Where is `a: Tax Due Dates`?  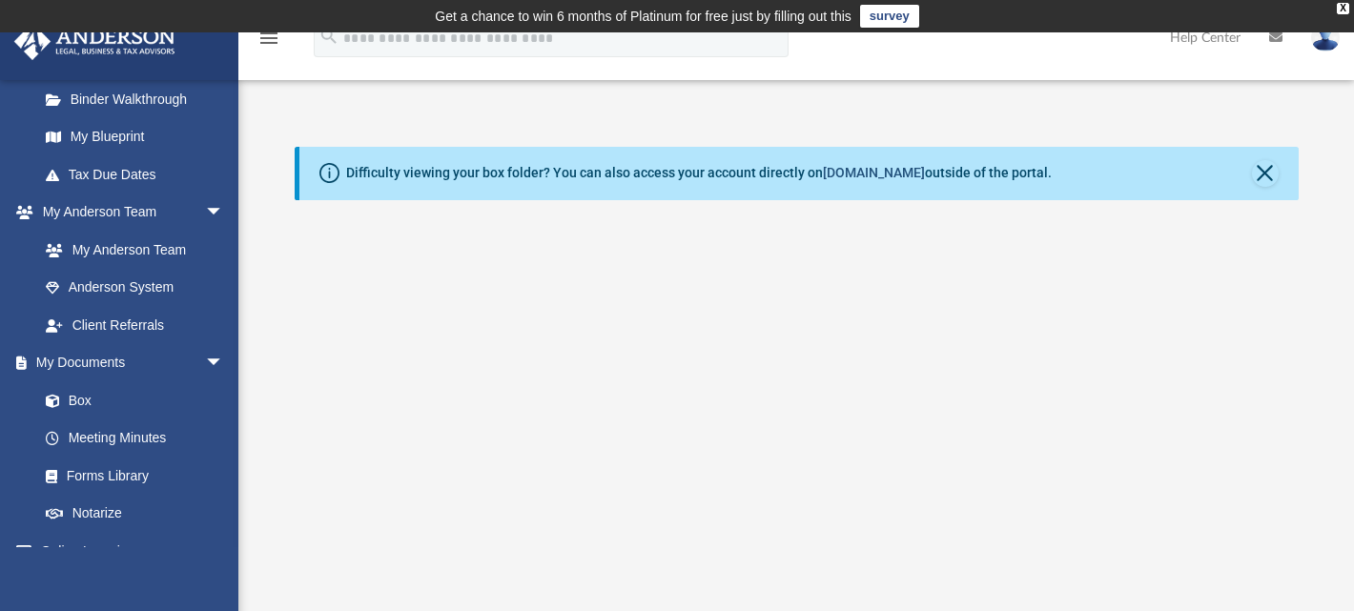
a: Tax Due Dates is located at coordinates (139, 175).